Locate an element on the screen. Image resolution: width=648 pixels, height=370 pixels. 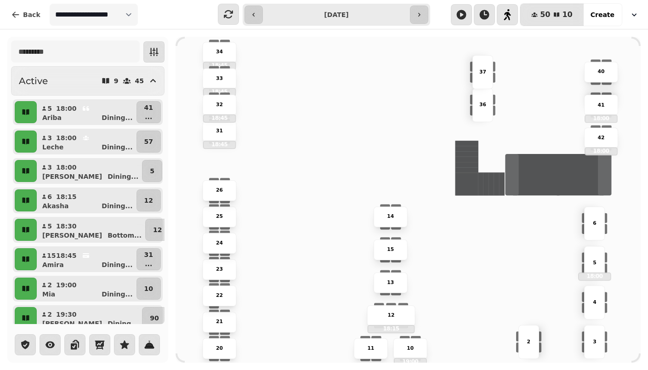
p: 32 is located at coordinates (219, 105).